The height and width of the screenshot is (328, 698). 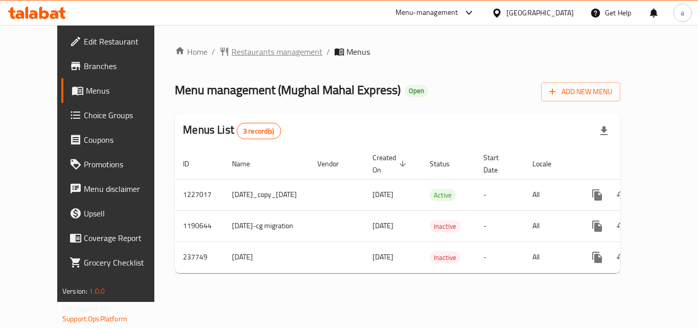 I want to click on span: Vendor, so click(x=335, y=164).